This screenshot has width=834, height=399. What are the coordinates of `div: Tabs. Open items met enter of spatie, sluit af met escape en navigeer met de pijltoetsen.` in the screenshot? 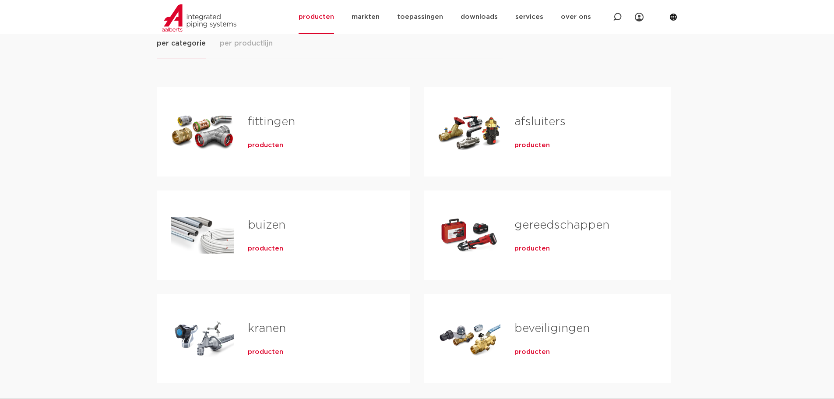 It's located at (417, 217).